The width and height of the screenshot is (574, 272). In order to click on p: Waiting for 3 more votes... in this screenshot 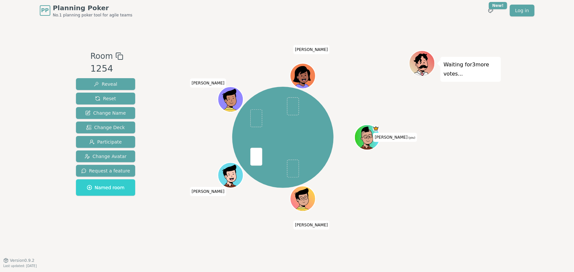, I will do `click(471, 69)`.